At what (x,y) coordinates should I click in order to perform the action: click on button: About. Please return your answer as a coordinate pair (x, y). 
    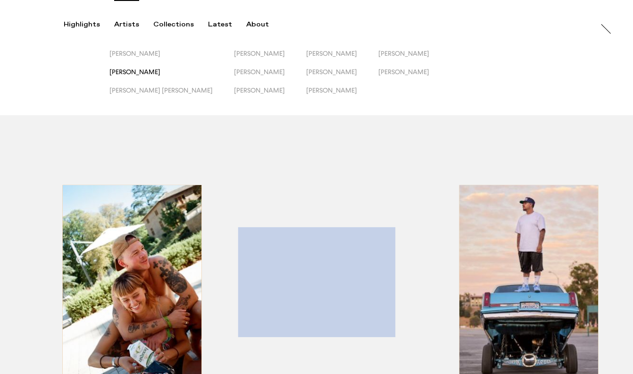
    Looking at the image, I should click on (265, 25).